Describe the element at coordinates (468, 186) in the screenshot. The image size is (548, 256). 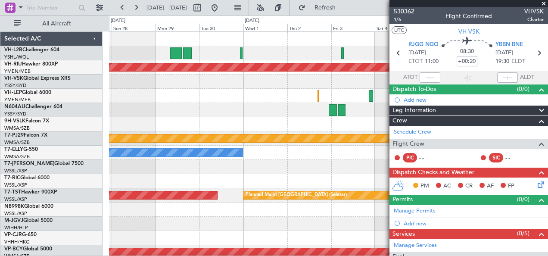
I see `span: CR` at that location.